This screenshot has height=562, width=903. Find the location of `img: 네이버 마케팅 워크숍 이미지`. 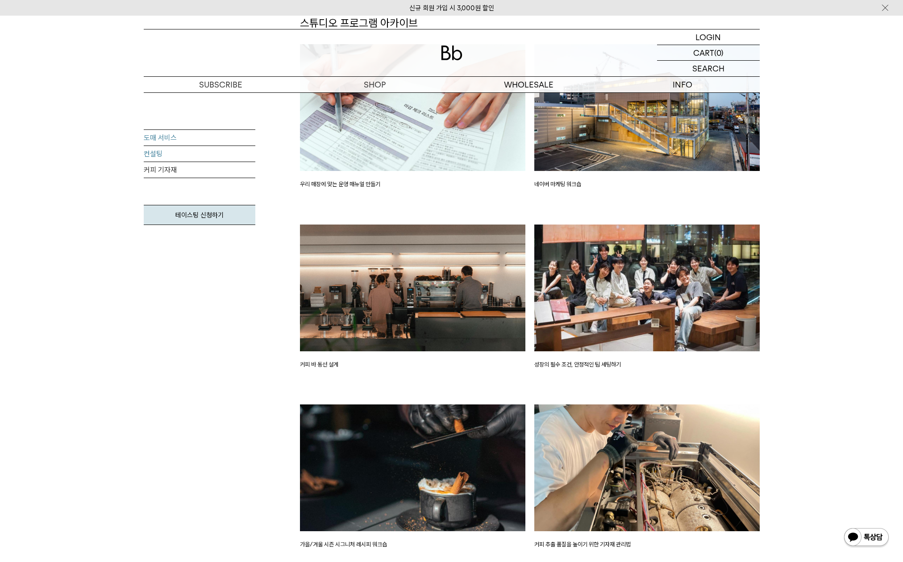

img: 네이버 마케팅 워크숍 이미지 is located at coordinates (647, 108).